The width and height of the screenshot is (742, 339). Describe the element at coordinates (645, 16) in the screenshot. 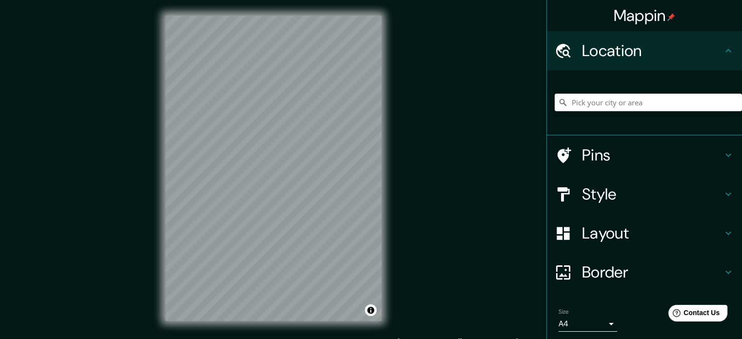

I see `h4: Mappin` at that location.